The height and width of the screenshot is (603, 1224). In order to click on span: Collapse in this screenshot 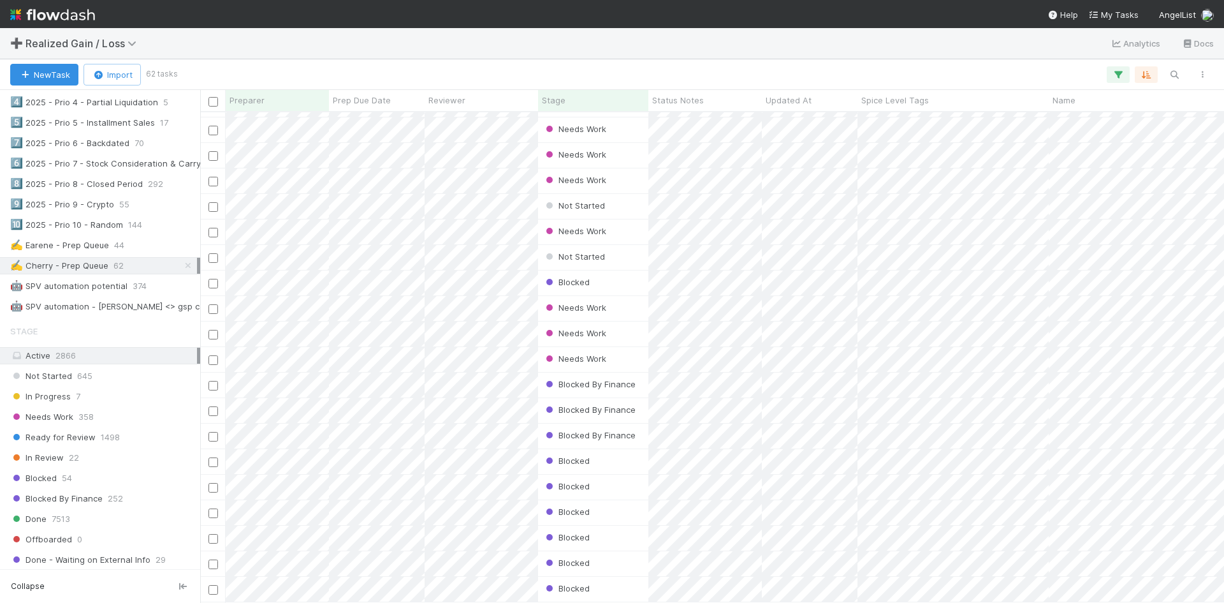, I will do `click(27, 586)`.